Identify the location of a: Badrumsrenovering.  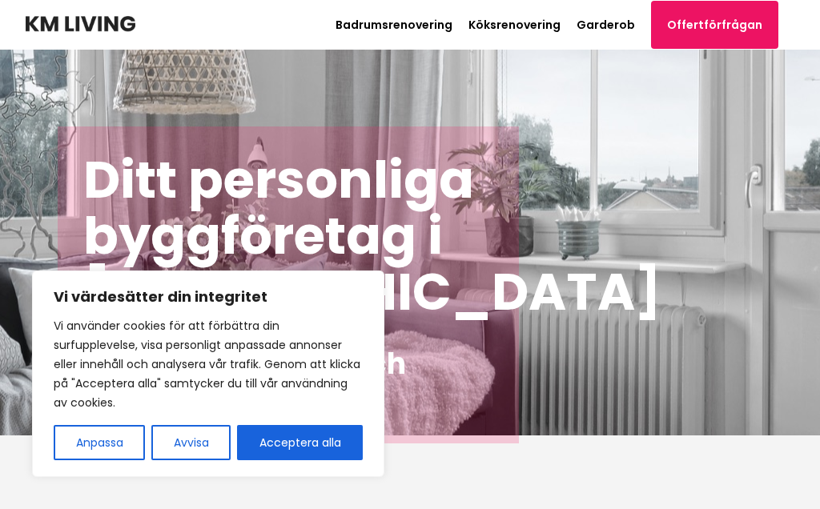
(394, 25).